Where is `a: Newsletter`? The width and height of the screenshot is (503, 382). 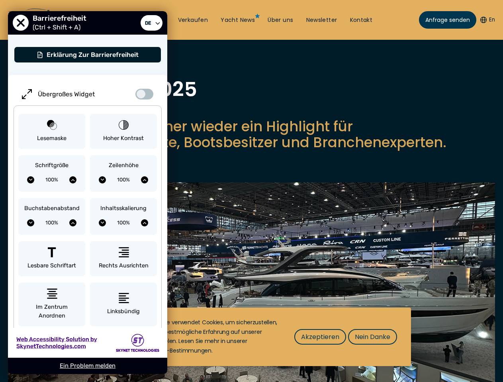
a: Newsletter is located at coordinates (322, 20).